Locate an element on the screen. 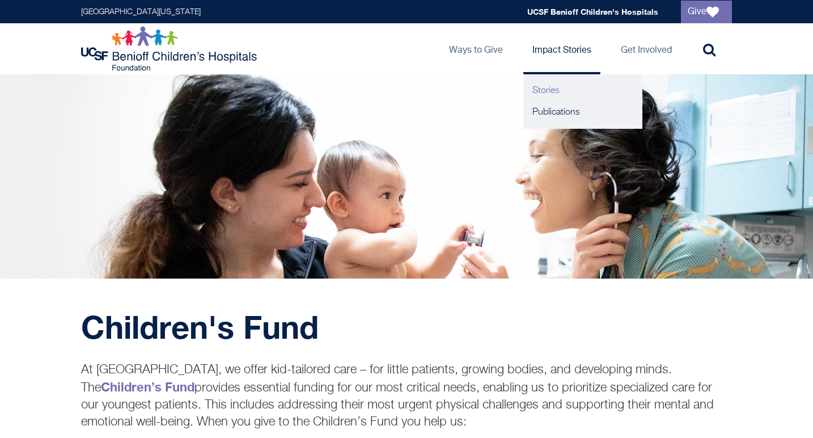 The height and width of the screenshot is (438, 813). a: Get Involved is located at coordinates (647, 49).